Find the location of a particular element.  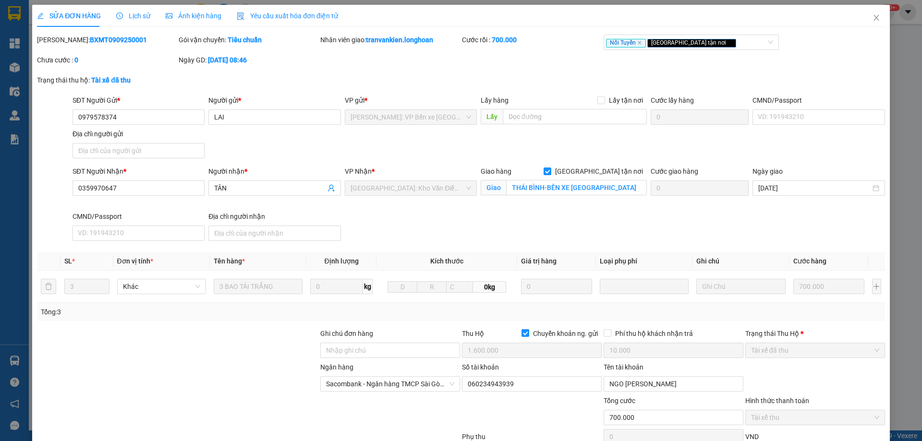

div: Địa chỉ người nhận is located at coordinates (274, 217).